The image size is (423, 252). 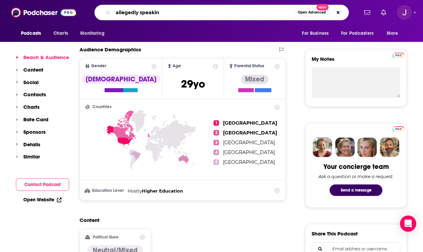 I want to click on button: Contact Podcast, so click(x=42, y=185).